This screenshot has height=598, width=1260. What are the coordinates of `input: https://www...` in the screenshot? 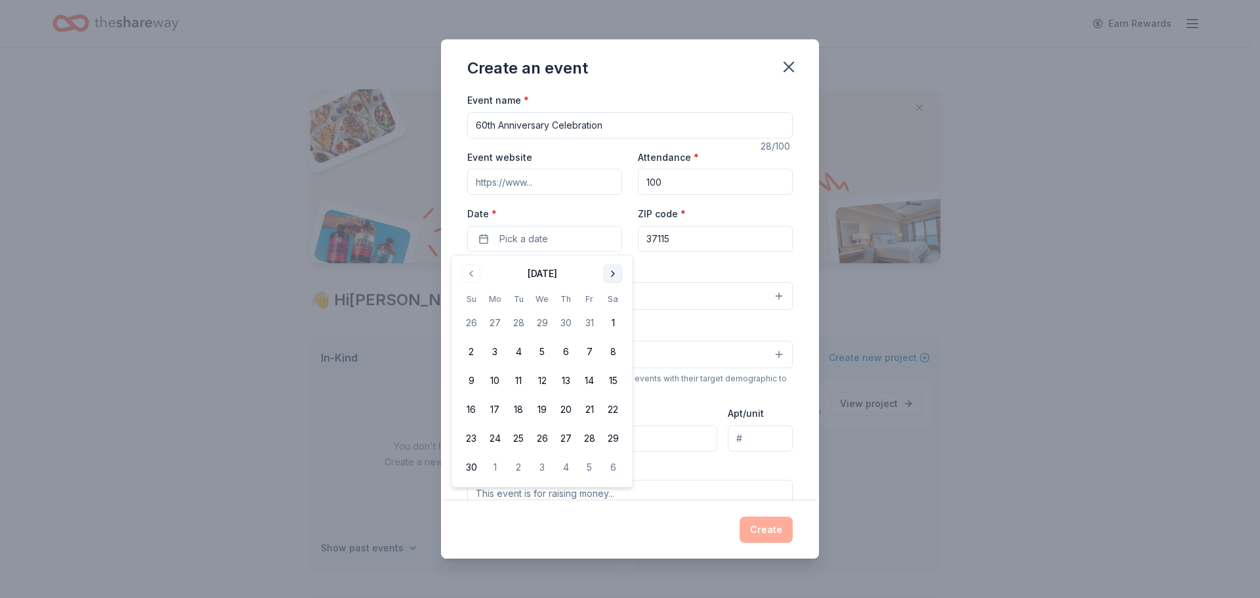 It's located at (545, 182).